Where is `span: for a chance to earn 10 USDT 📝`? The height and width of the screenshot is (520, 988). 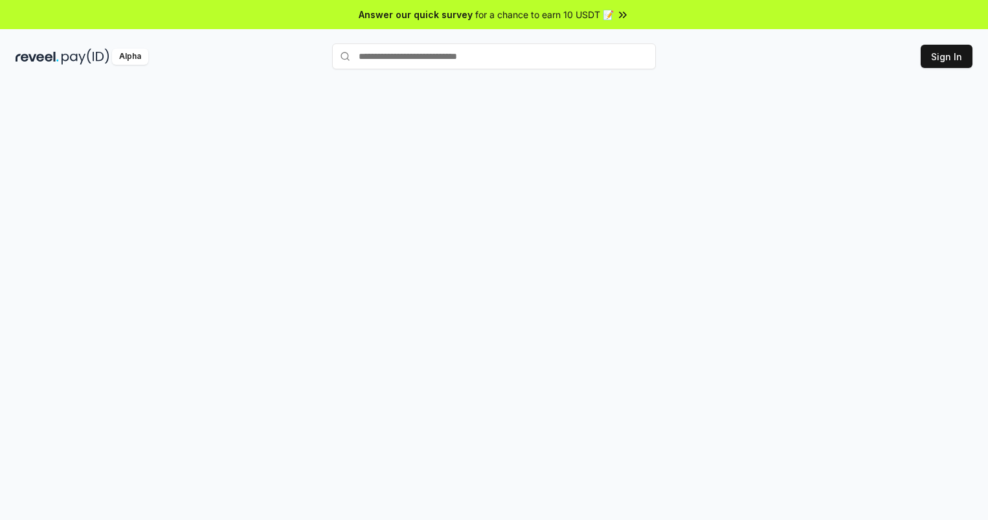
span: for a chance to earn 10 USDT 📝 is located at coordinates (545, 14).